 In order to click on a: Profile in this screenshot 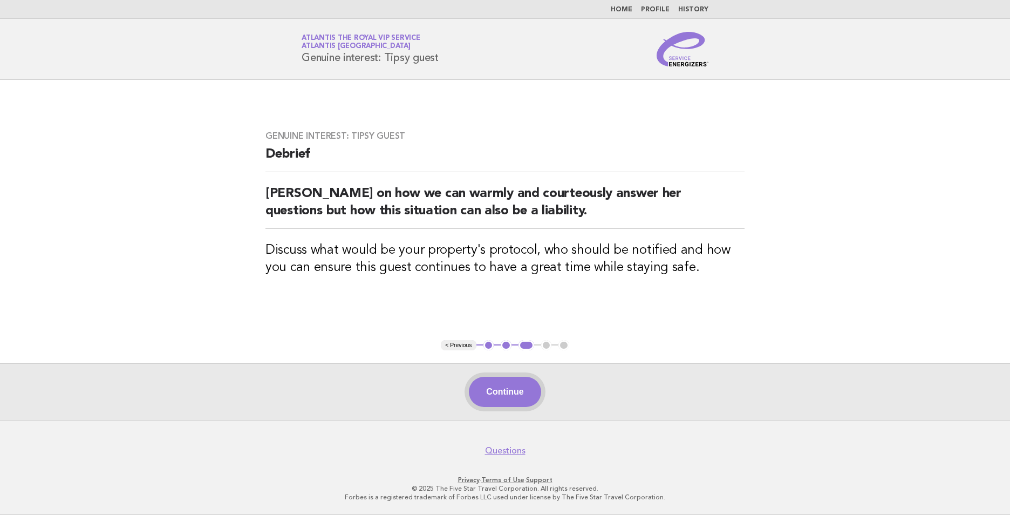, I will do `click(655, 10)`.